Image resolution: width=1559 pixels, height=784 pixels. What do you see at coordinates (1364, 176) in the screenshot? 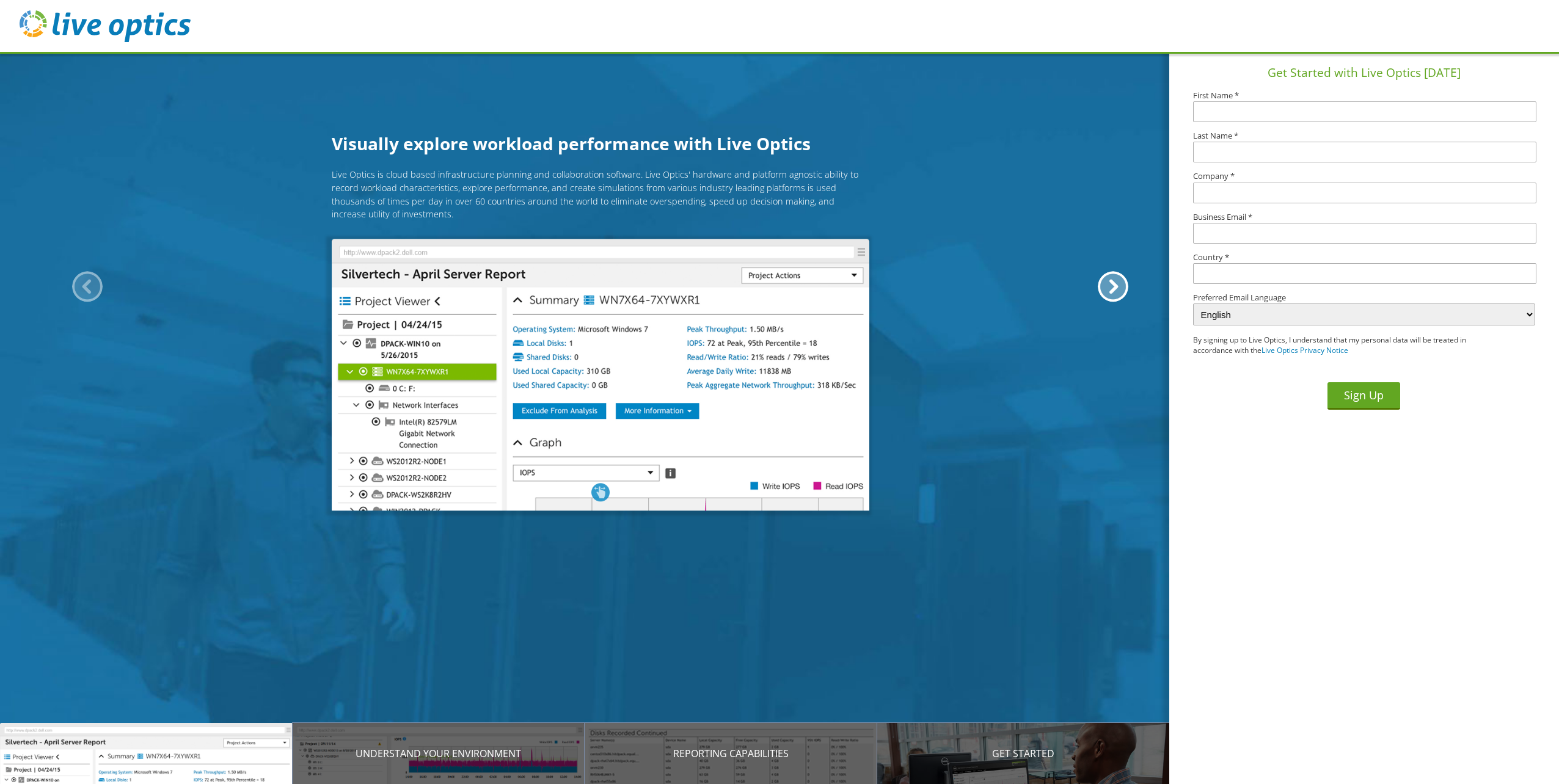
I see `label: Company *` at bounding box center [1364, 176].